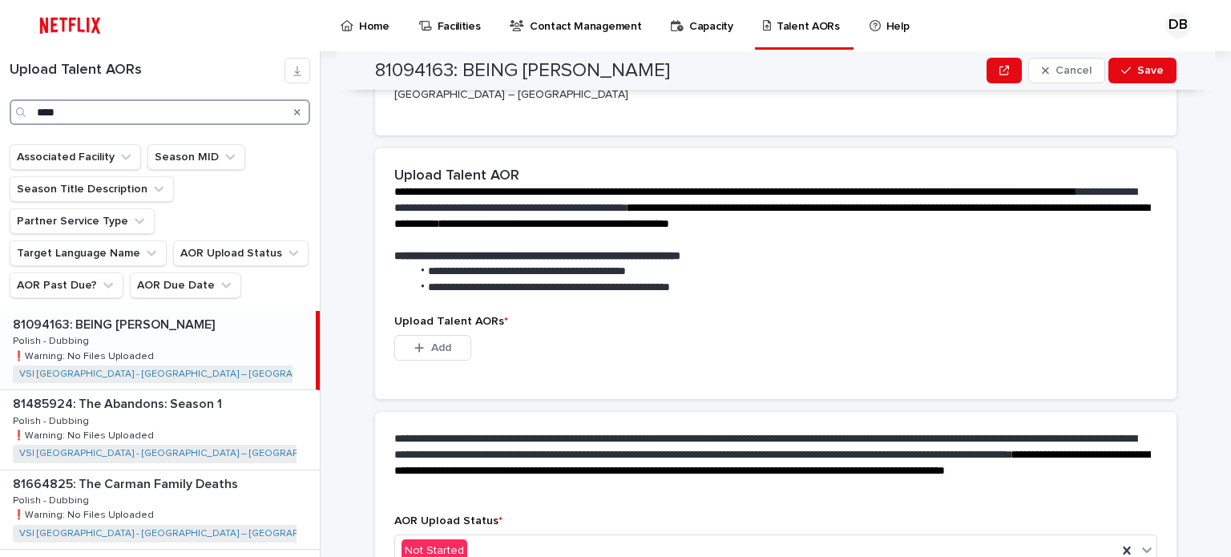 This screenshot has width=1231, height=557. I want to click on button: AOR Upload Status, so click(240, 253).